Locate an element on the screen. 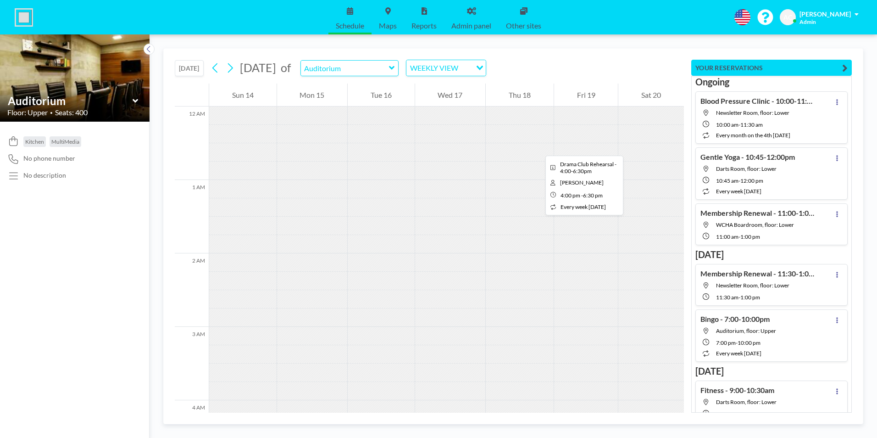 The height and width of the screenshot is (438, 877). h4: Membership Renewal - 11:30-1:00pm is located at coordinates (758, 273).